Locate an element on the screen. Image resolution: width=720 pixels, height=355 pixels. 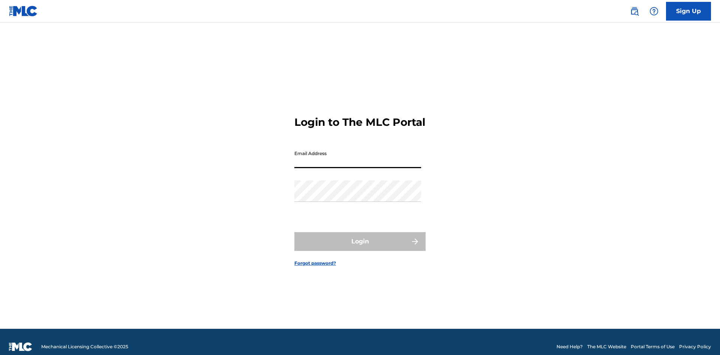
a: Need Help? is located at coordinates (570, 347).